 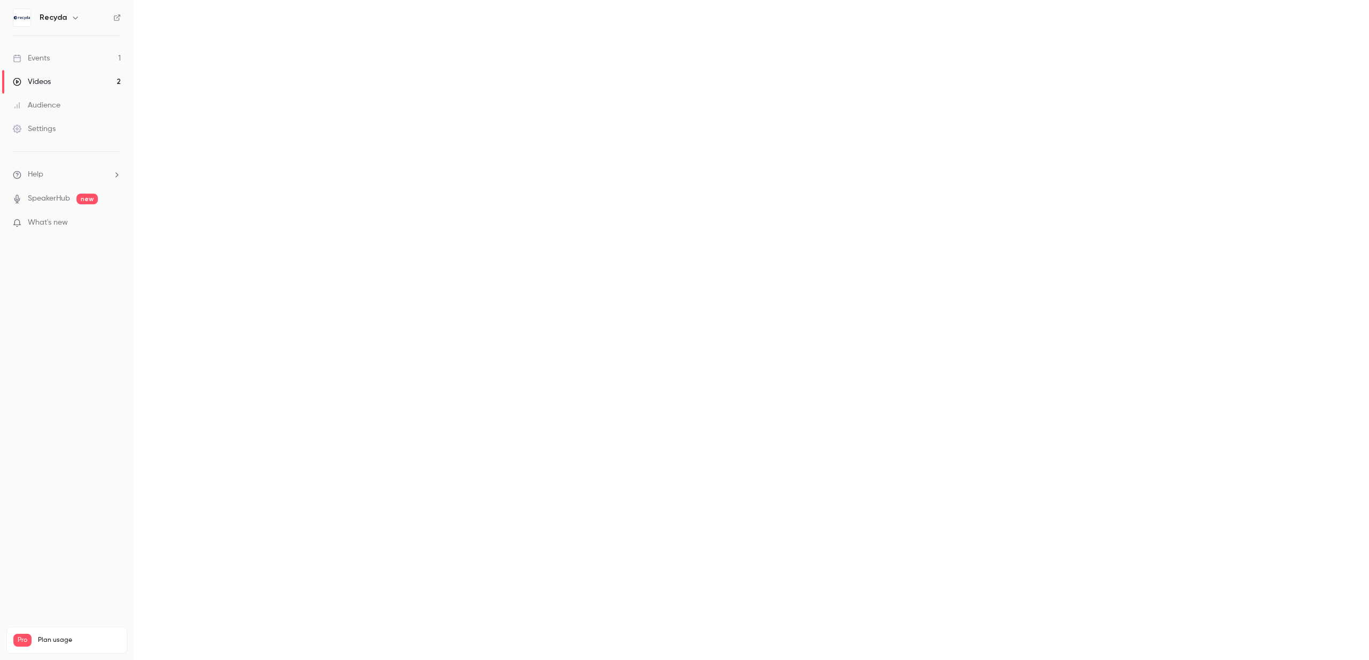 What do you see at coordinates (31, 58) in the screenshot?
I see `div: Events` at bounding box center [31, 58].